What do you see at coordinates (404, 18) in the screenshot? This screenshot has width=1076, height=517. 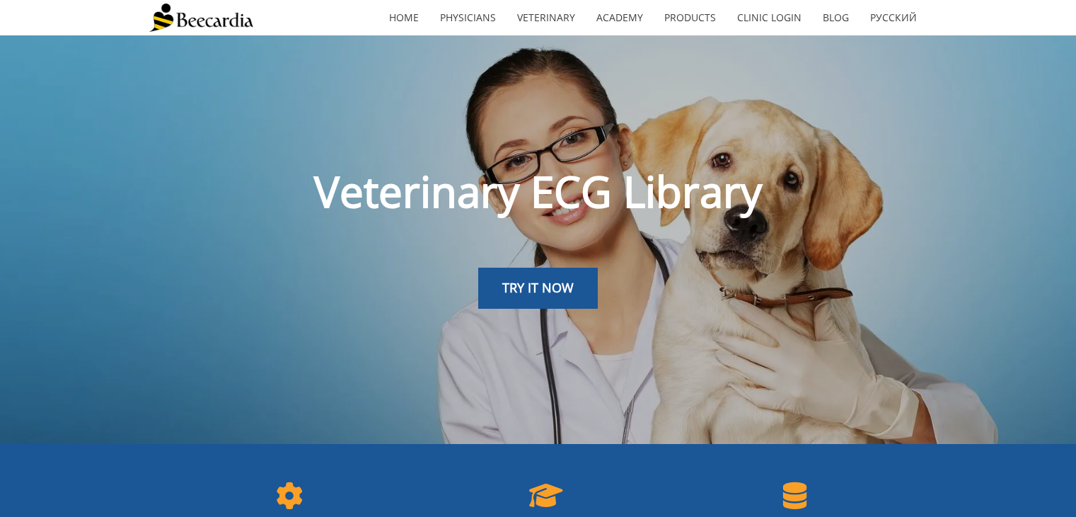 I see `a: home` at bounding box center [404, 18].